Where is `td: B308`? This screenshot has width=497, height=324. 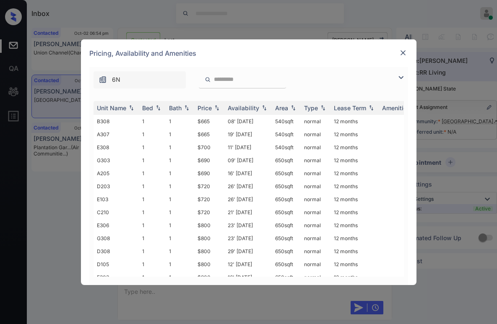 td: B308 is located at coordinates (116, 121).